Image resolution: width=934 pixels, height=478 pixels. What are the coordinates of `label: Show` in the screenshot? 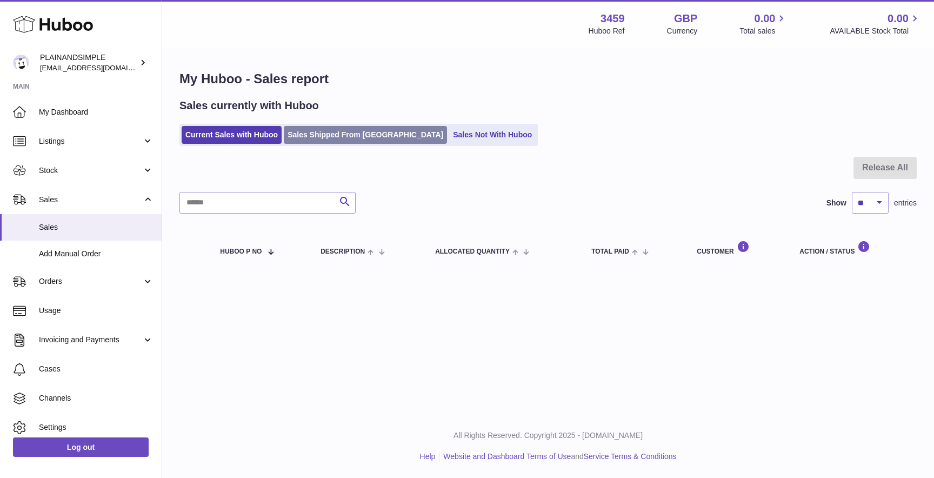 It's located at (836, 203).